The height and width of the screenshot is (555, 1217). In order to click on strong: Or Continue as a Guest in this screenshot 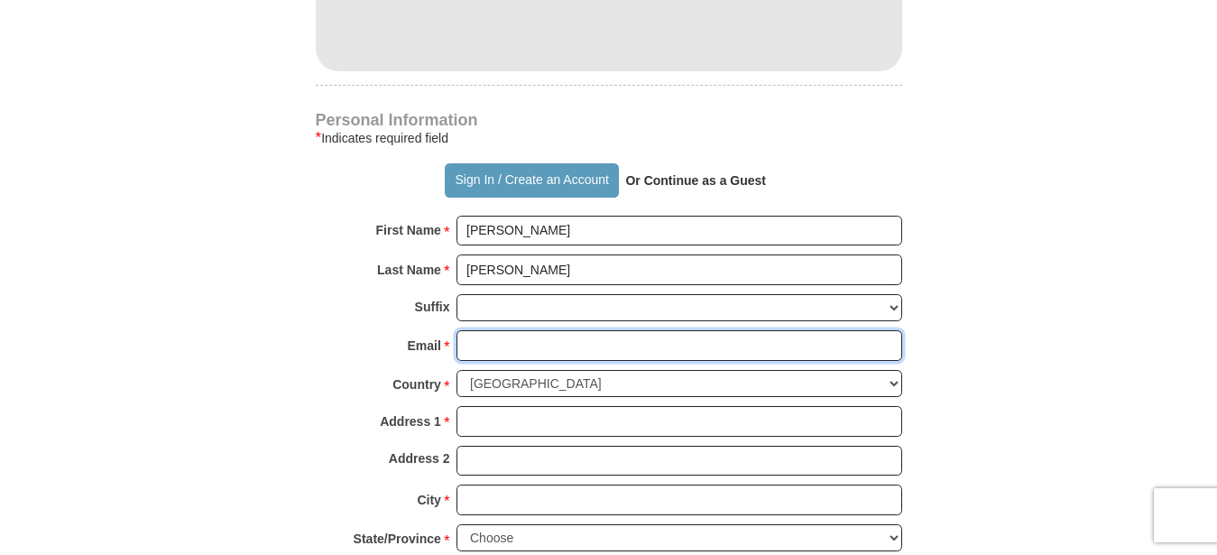, I will do `click(695, 180)`.